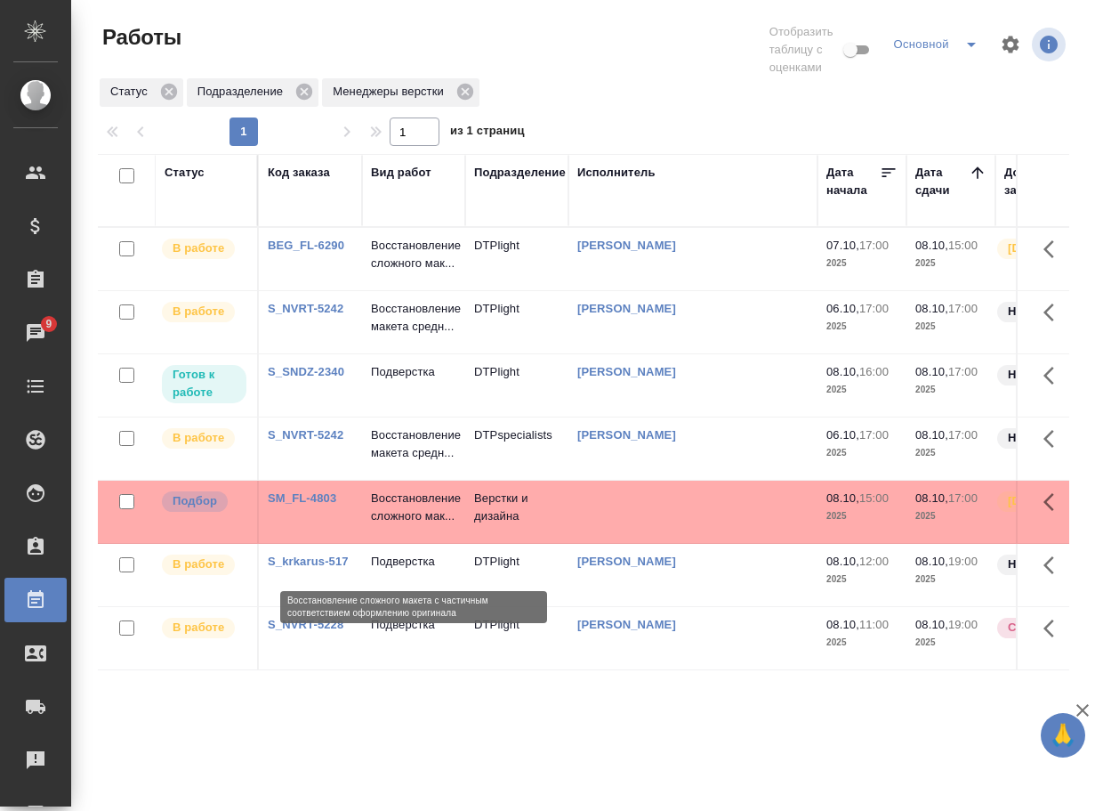  I want to click on a: S_SNDZ-2340, so click(306, 371).